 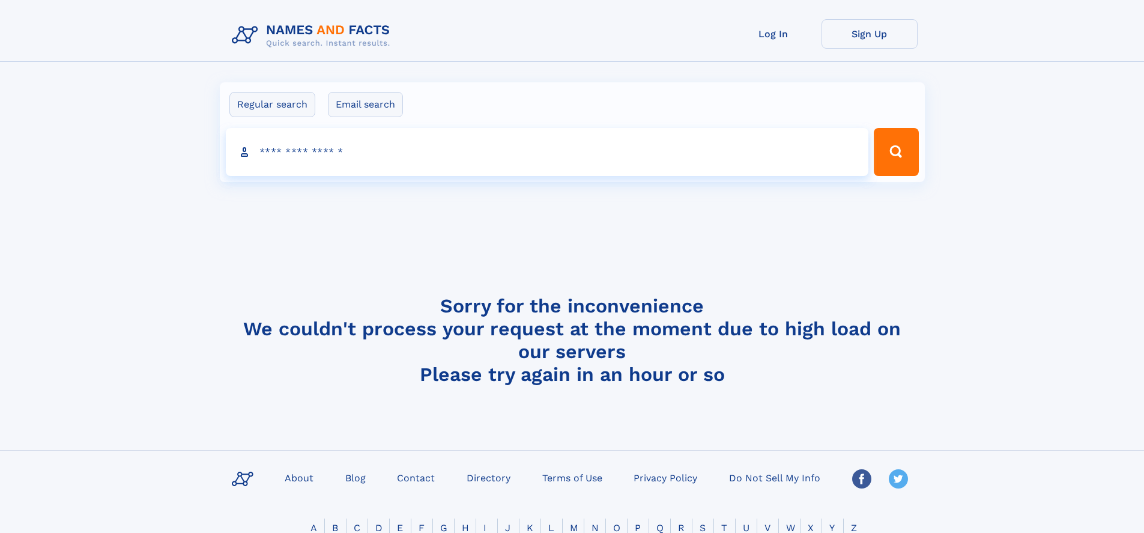 What do you see at coordinates (666, 477) in the screenshot?
I see `a: Privacy Policy` at bounding box center [666, 477].